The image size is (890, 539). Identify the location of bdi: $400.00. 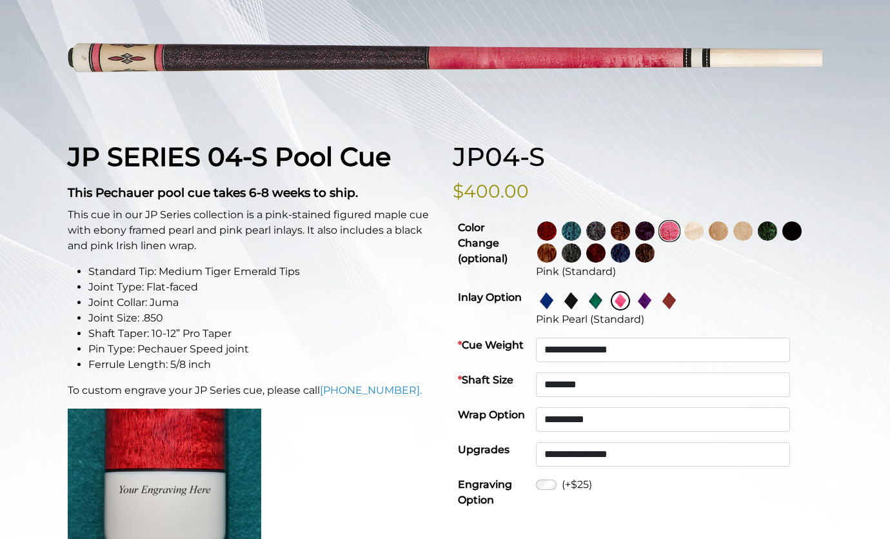
(491, 191).